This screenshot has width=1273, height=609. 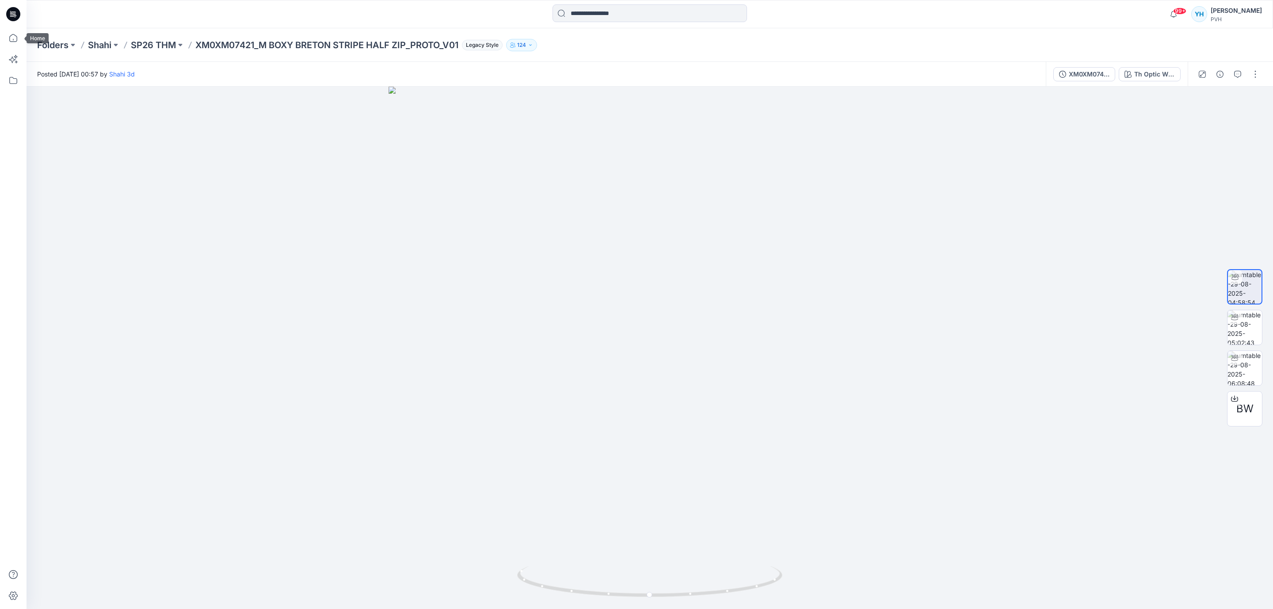 What do you see at coordinates (1245, 368) in the screenshot?
I see `img: turntable-29-08-2025-06:08:48` at bounding box center [1245, 368].